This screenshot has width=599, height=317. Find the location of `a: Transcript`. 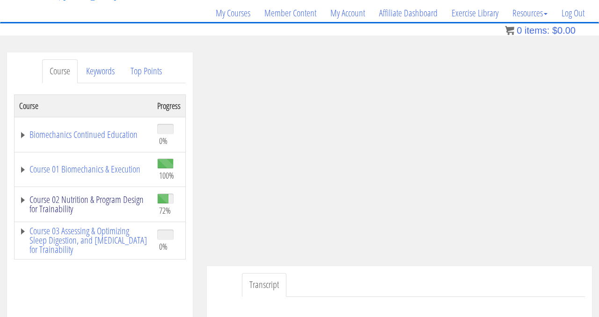

a: Transcript is located at coordinates (264, 285).